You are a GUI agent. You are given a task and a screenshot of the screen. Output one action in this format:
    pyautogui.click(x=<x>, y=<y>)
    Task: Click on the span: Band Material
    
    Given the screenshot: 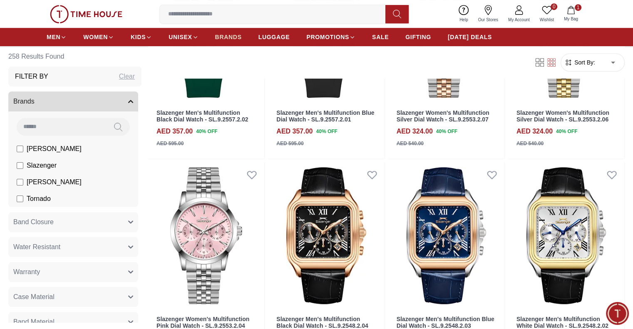 What is the action you would take?
    pyautogui.click(x=34, y=322)
    